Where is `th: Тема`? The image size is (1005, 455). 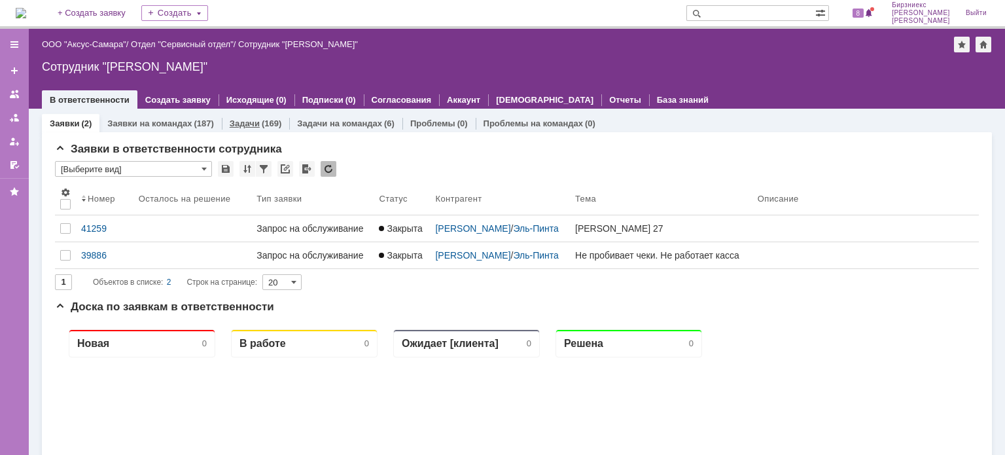
th: Тема is located at coordinates (661, 198).